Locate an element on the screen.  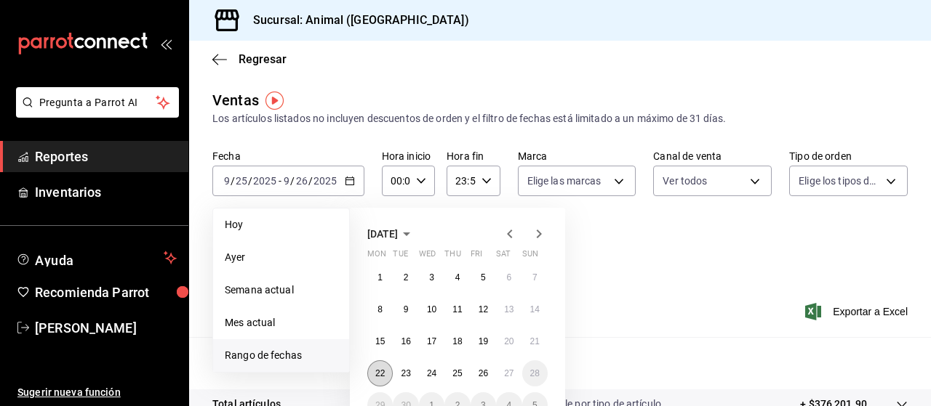
span: Inventarios is located at coordinates (105, 192).